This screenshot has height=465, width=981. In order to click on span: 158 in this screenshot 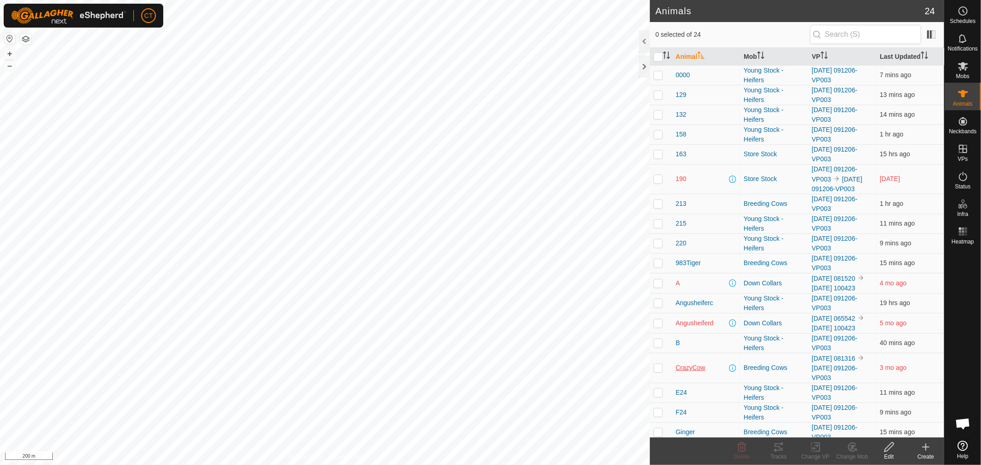, I will do `click(681, 134)`.